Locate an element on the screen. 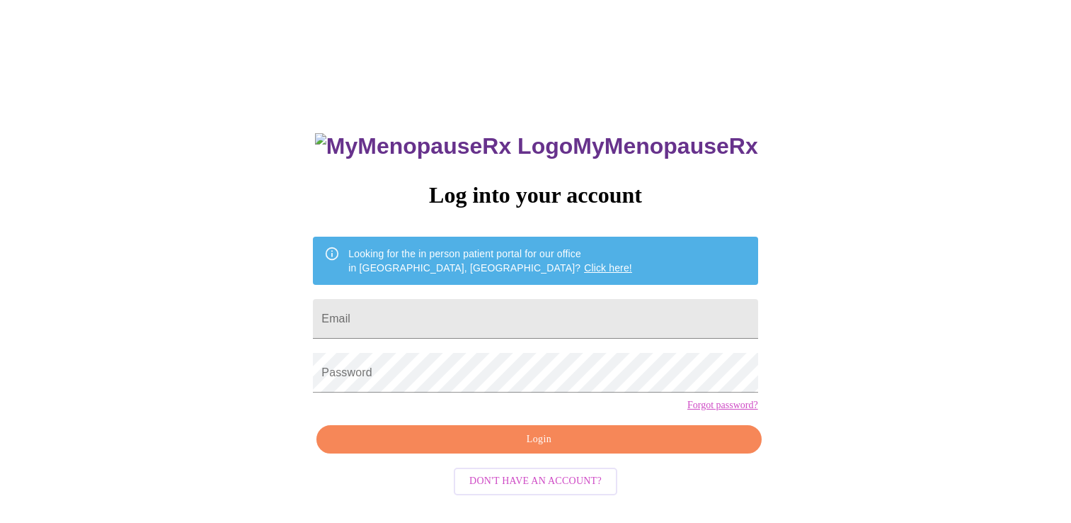  a: Forgot password? is located at coordinates (723, 405).